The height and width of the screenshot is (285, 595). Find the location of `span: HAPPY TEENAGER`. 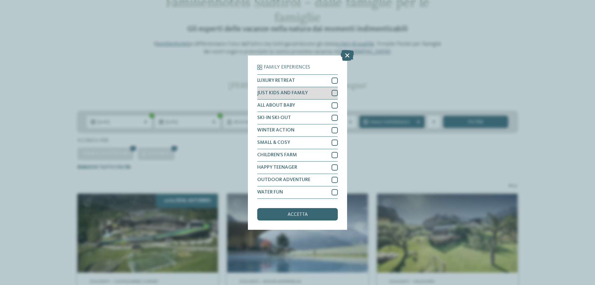

span: HAPPY TEENAGER is located at coordinates (277, 167).